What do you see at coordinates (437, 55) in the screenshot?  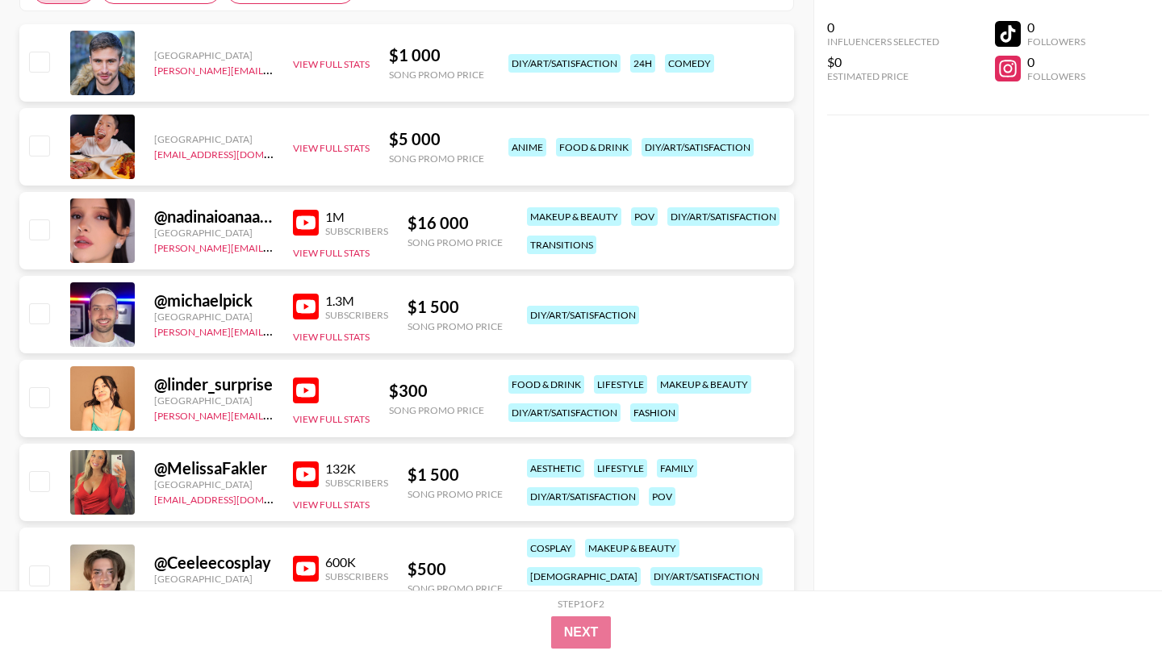 I see `div: $ 1 000` at bounding box center [437, 55].